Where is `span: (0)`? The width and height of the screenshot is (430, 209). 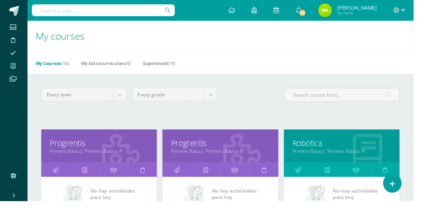
span: (0) is located at coordinates (133, 66).